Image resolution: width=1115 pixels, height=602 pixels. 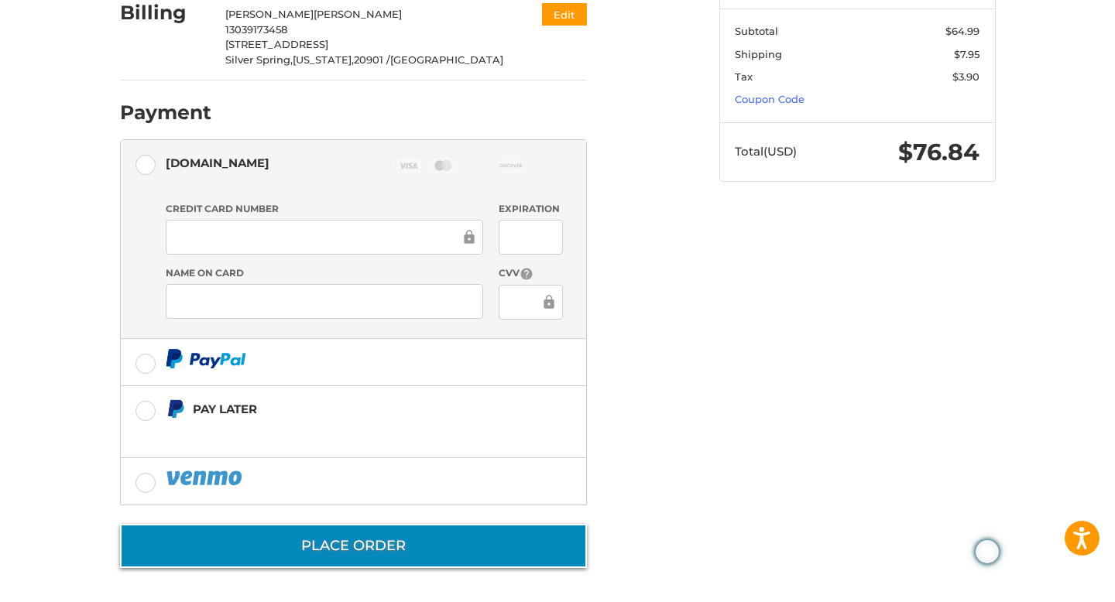 I want to click on span: $3.90, so click(x=965, y=77).